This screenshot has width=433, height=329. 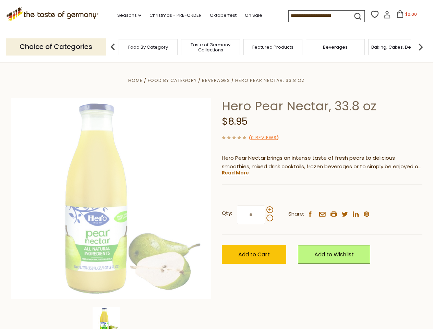 I want to click on img: next arrow, so click(x=420, y=47).